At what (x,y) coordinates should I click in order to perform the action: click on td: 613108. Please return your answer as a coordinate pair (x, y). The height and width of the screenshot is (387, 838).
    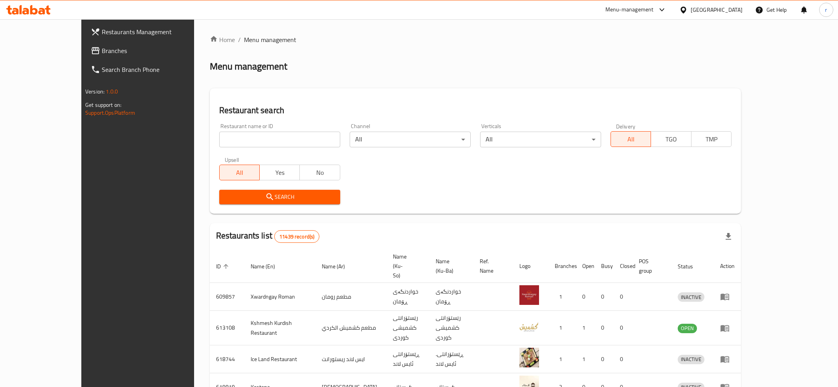
    Looking at the image, I should click on (227, 328).